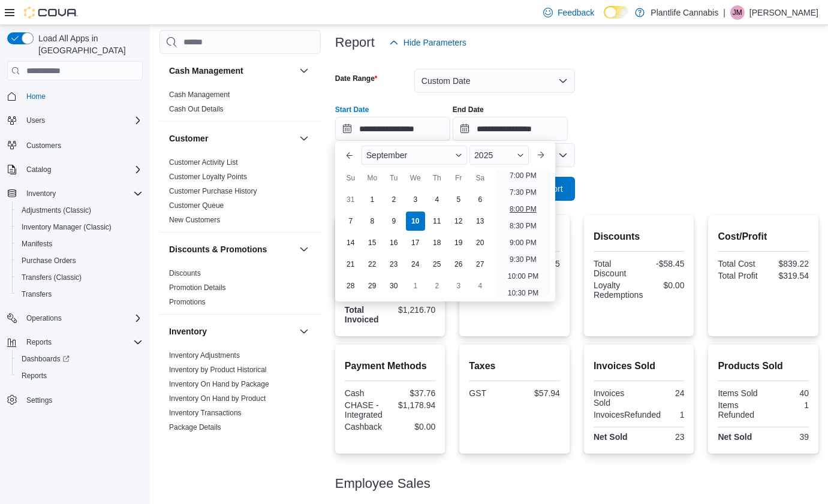 This screenshot has height=504, width=828. Describe the element at coordinates (372, 178) in the screenshot. I see `div: Mo` at that location.